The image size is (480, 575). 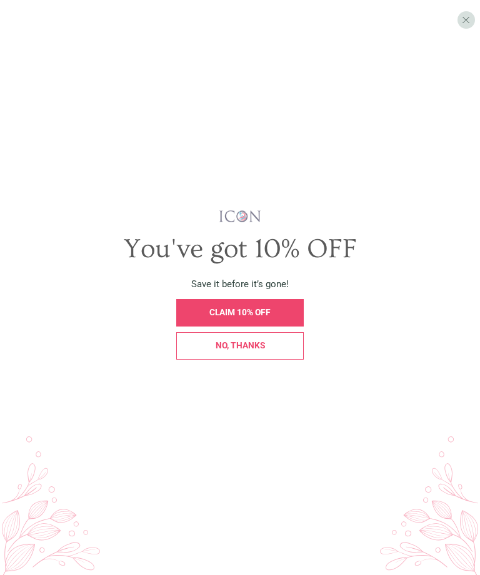 I want to click on span: No, thanks, so click(x=240, y=345).